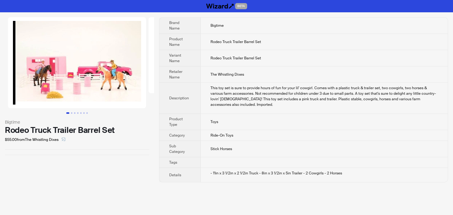  I want to click on div: This toy set is sure to provide hours of fun for your lil' cowgirl. Comes with a plastic truck & ..., so click(324, 96).